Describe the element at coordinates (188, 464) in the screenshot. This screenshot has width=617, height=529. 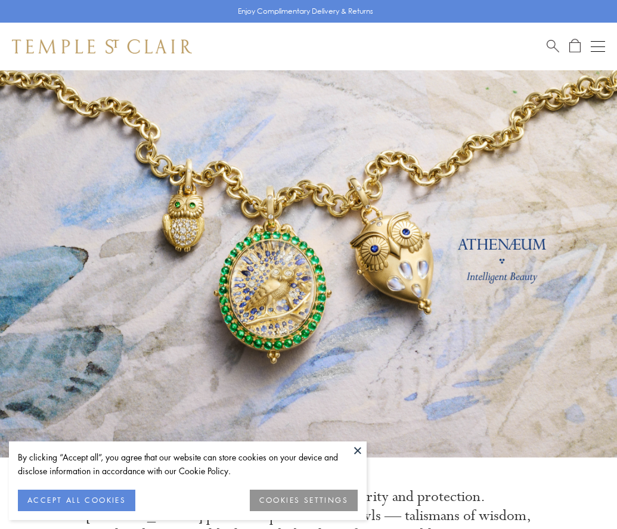
I see `div: By clicking “Accept all”, you agree that our website can store cookies on your device and disclos...` at that location.